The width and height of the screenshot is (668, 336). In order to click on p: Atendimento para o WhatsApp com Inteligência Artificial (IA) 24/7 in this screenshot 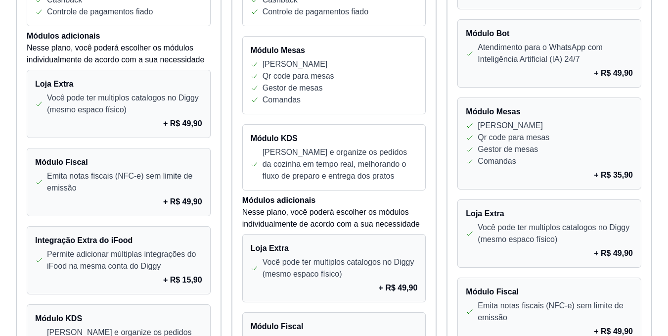, I will do `click(555, 53)`.